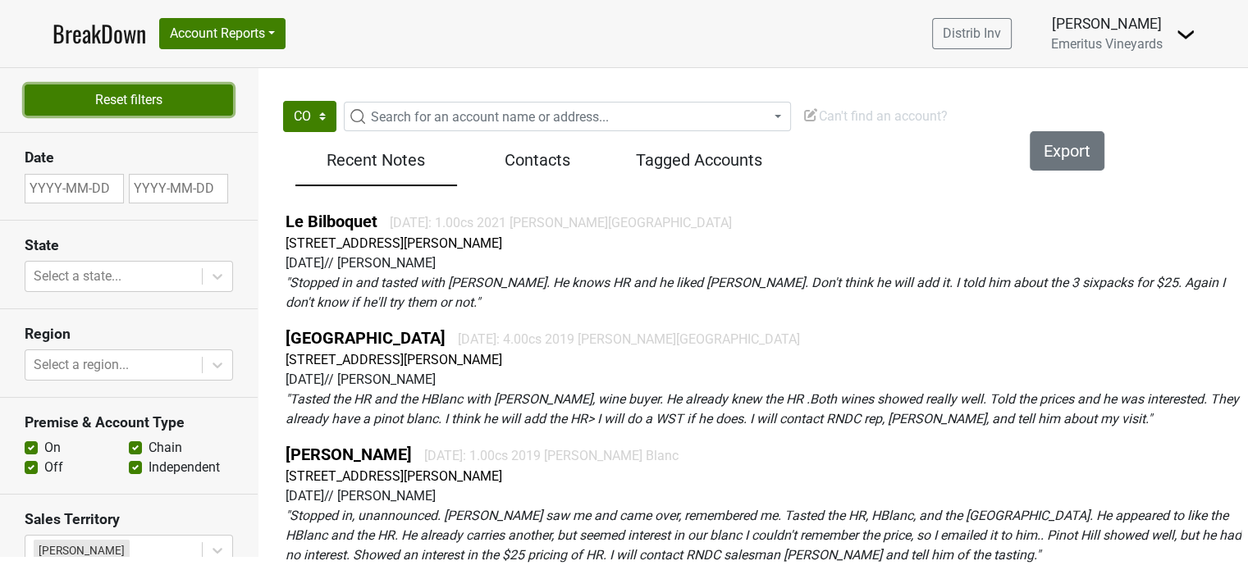  I want to click on span: Search for an account name or address..., so click(490, 117).